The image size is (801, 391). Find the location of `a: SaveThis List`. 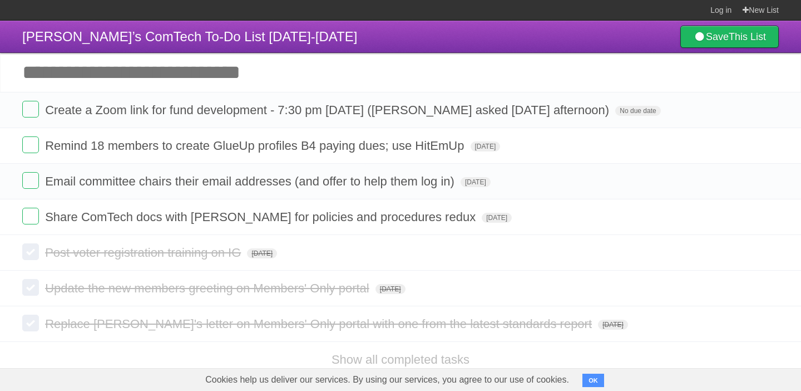

a: SaveThis List is located at coordinates (729, 37).